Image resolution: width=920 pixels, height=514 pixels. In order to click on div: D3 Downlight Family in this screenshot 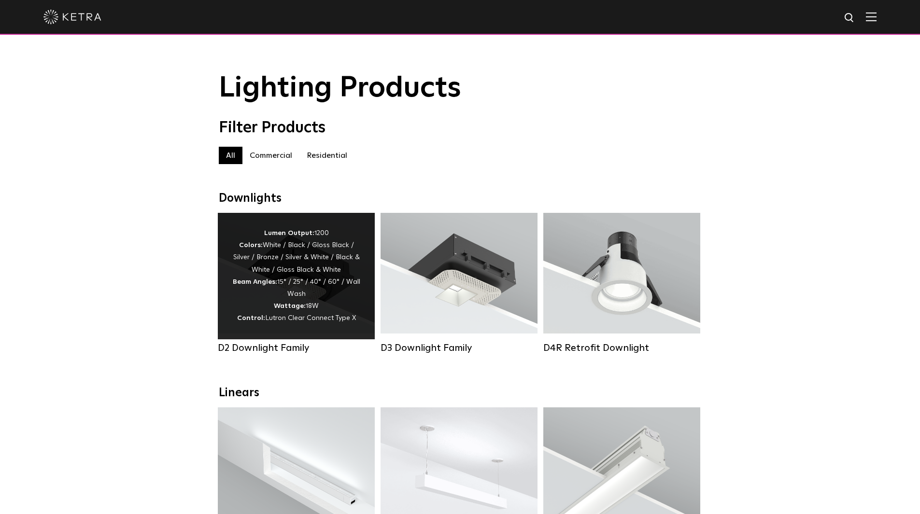, I will do `click(459, 348)`.